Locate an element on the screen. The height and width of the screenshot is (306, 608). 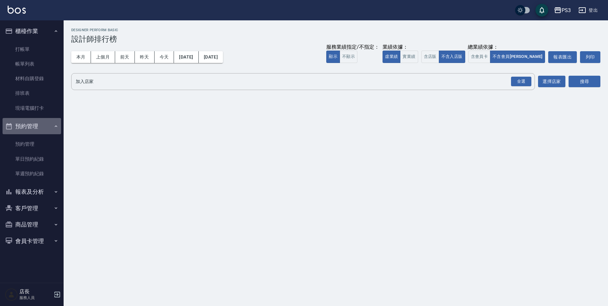
button: 客戶管理 is located at coordinates (32, 208).